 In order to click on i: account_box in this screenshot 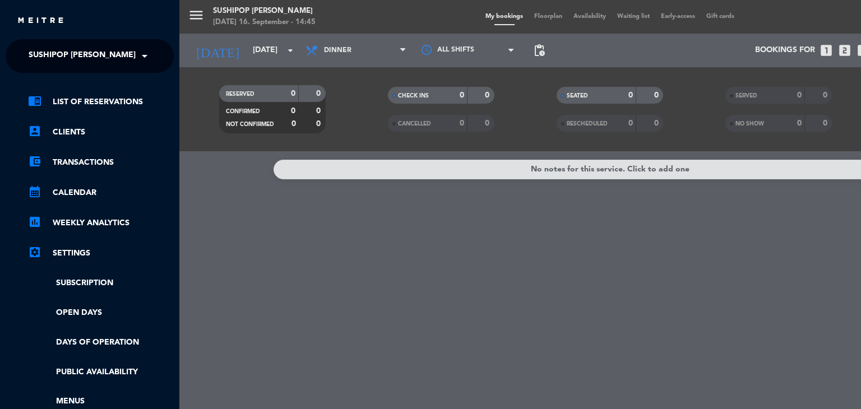, I will do `click(35, 131)`.